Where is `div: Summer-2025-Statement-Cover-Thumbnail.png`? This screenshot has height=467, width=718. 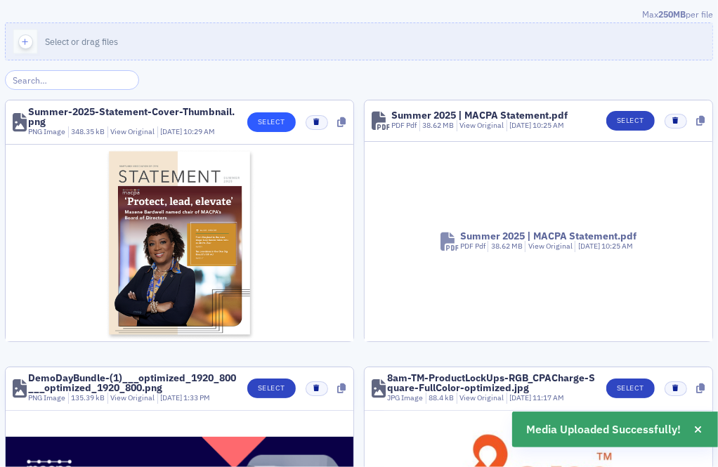 div: Summer-2025-Statement-Cover-Thumbnail.png is located at coordinates (133, 117).